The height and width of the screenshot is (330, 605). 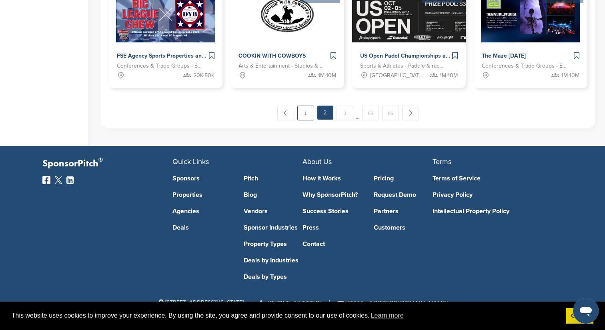 I want to click on a: Vendors, so click(x=273, y=211).